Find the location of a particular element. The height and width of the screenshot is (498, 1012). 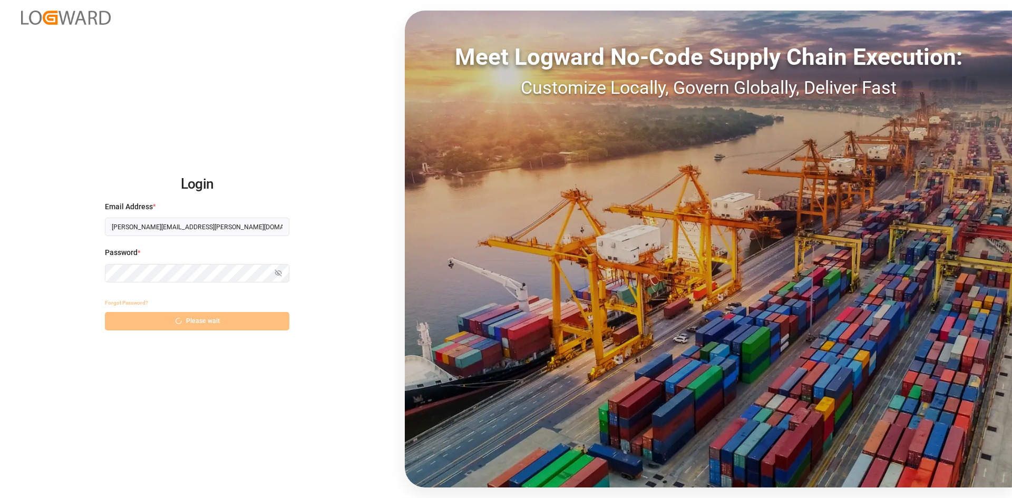

span: Email Address is located at coordinates (129, 207).